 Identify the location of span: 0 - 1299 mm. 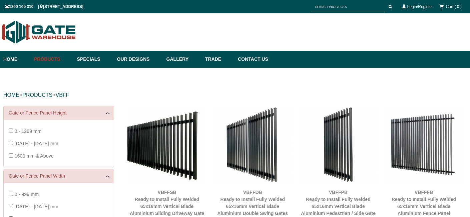
(28, 131).